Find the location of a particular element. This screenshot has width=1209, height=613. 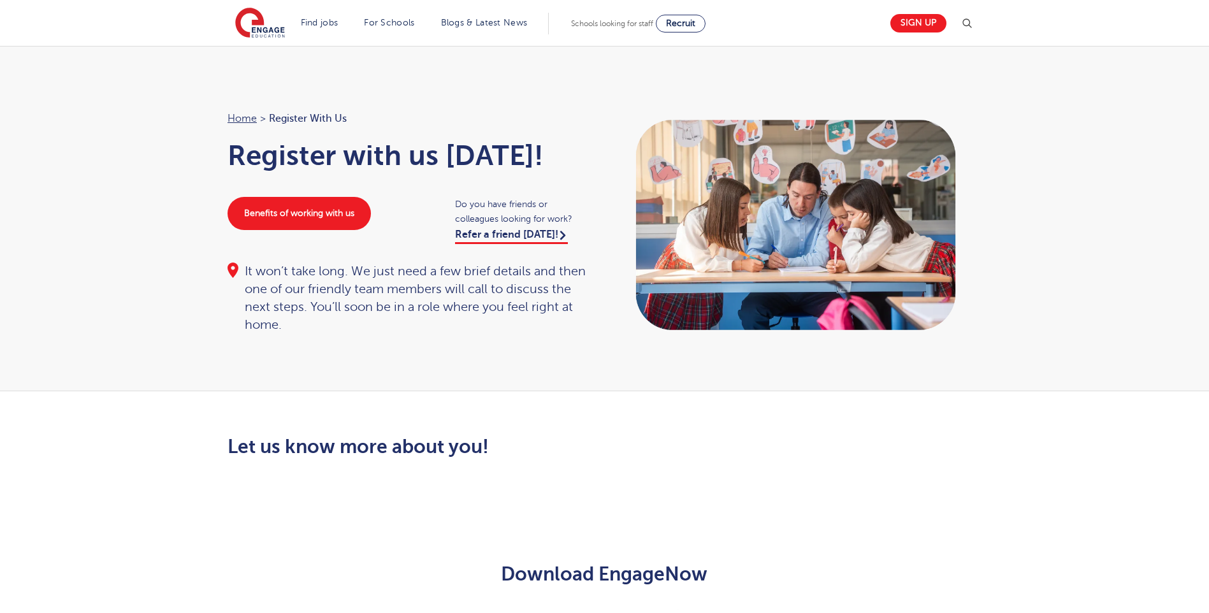

span: Register with us is located at coordinates (308, 119).